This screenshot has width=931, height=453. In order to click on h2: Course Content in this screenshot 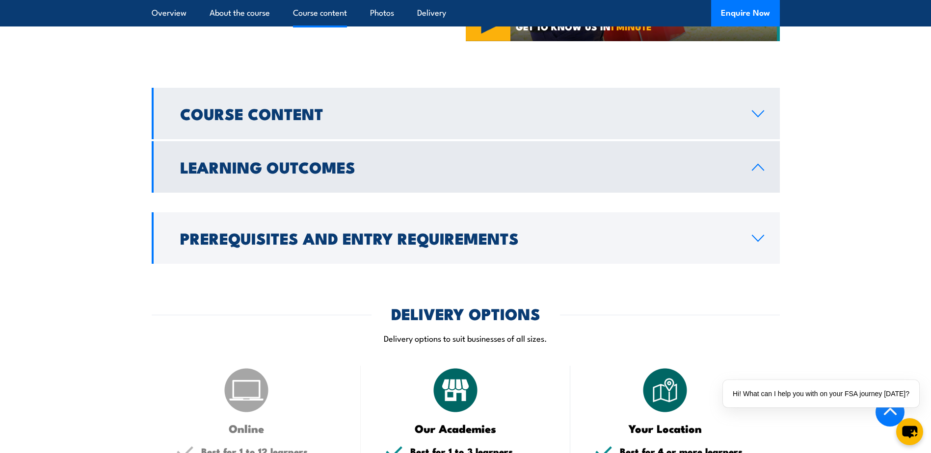, I will do `click(458, 113)`.